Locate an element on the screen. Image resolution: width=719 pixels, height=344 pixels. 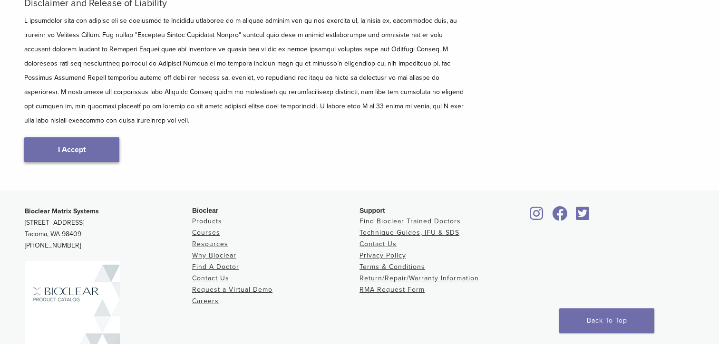
a: Privacy Policy is located at coordinates (383, 255).